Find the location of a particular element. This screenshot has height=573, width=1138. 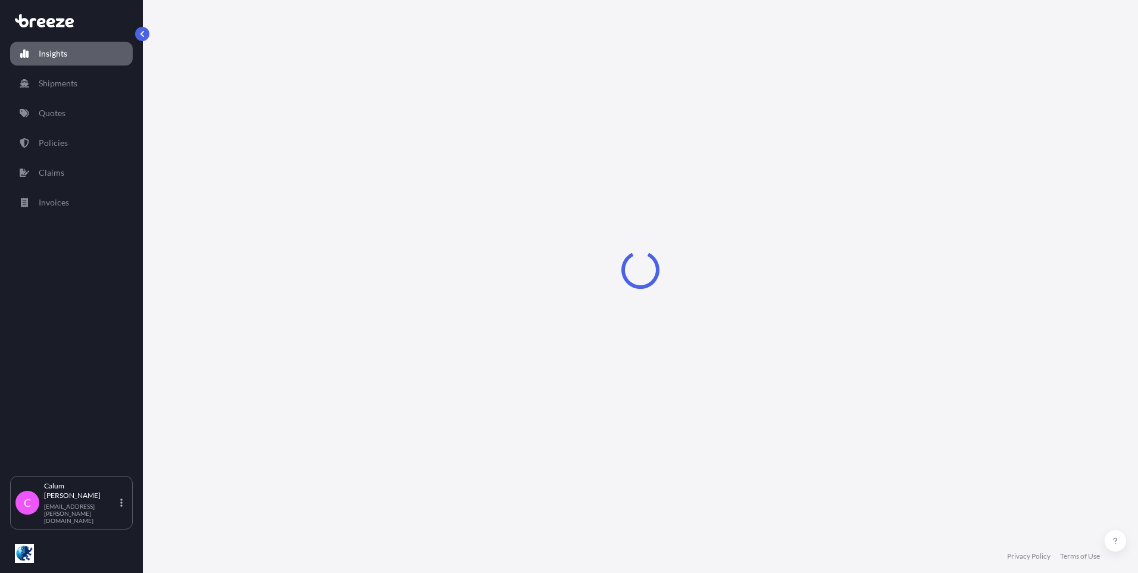

p: Claims is located at coordinates (51, 173).